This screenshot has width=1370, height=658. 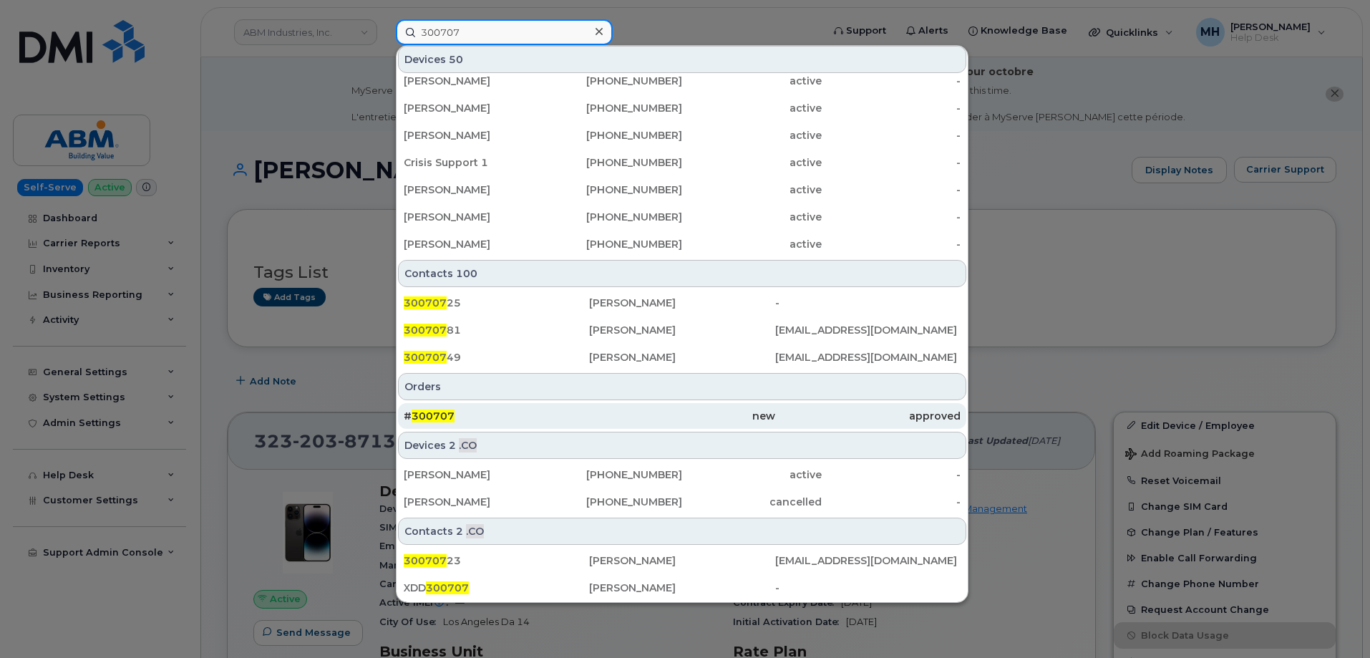 What do you see at coordinates (456, 59) in the screenshot?
I see `span: 50` at bounding box center [456, 59].